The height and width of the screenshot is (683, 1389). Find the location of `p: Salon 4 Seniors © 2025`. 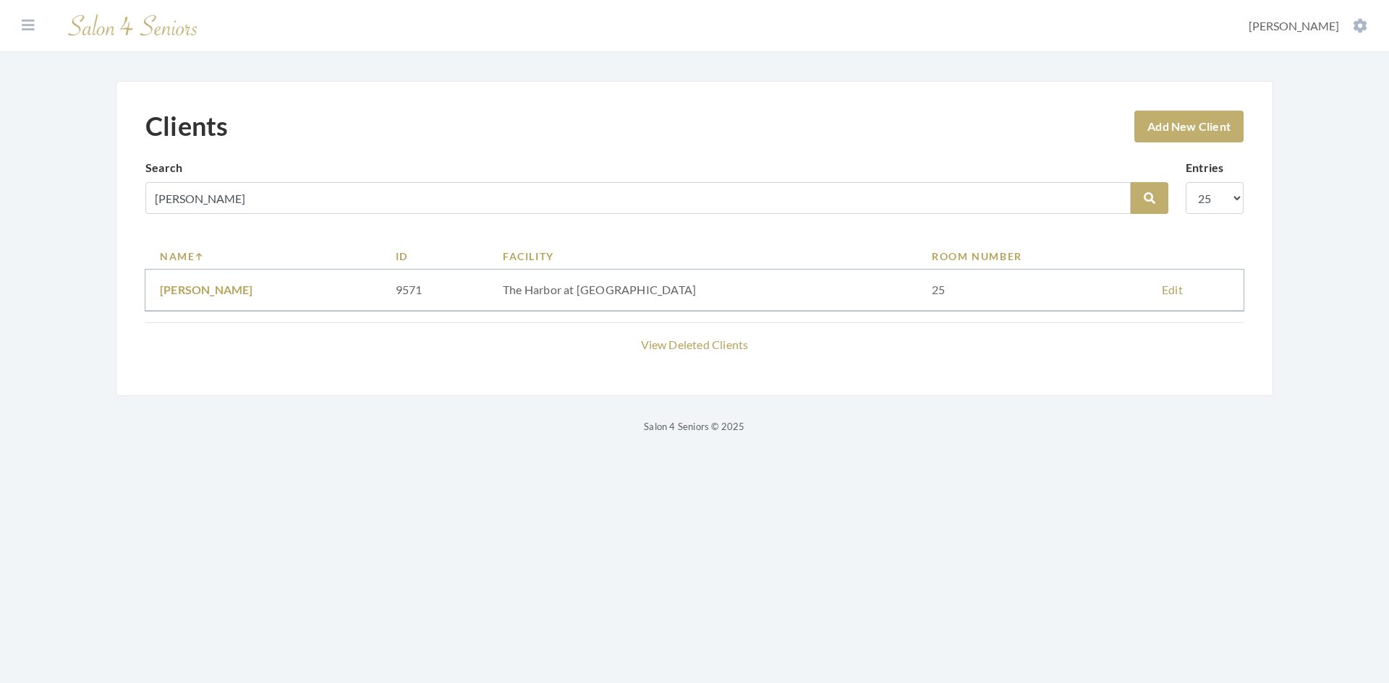

p: Salon 4 Seniors © 2025 is located at coordinates (694, 427).